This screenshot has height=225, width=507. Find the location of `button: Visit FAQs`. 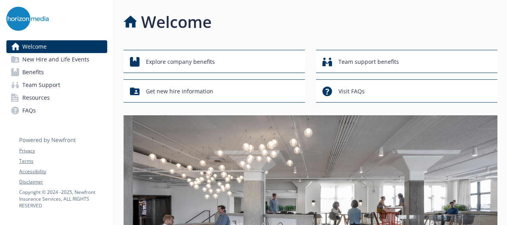

button: Visit FAQs is located at coordinates (407, 91).